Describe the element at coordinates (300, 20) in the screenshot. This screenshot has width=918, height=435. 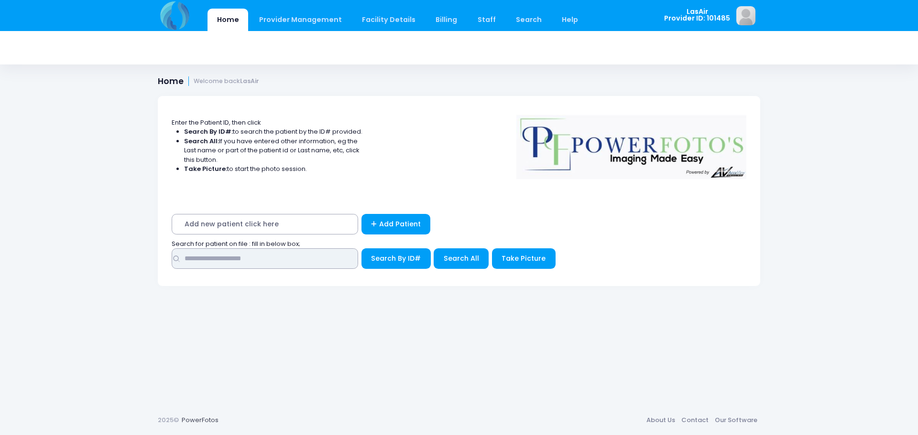
I see `a: Provider Management` at that location.